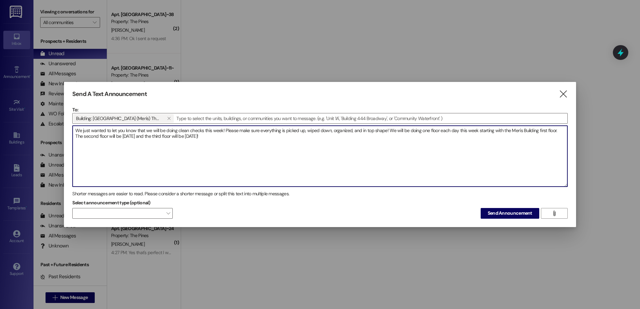 The width and height of the screenshot is (640, 309). Describe the element at coordinates (320, 110) in the screenshot. I see `p: To:` at that location.